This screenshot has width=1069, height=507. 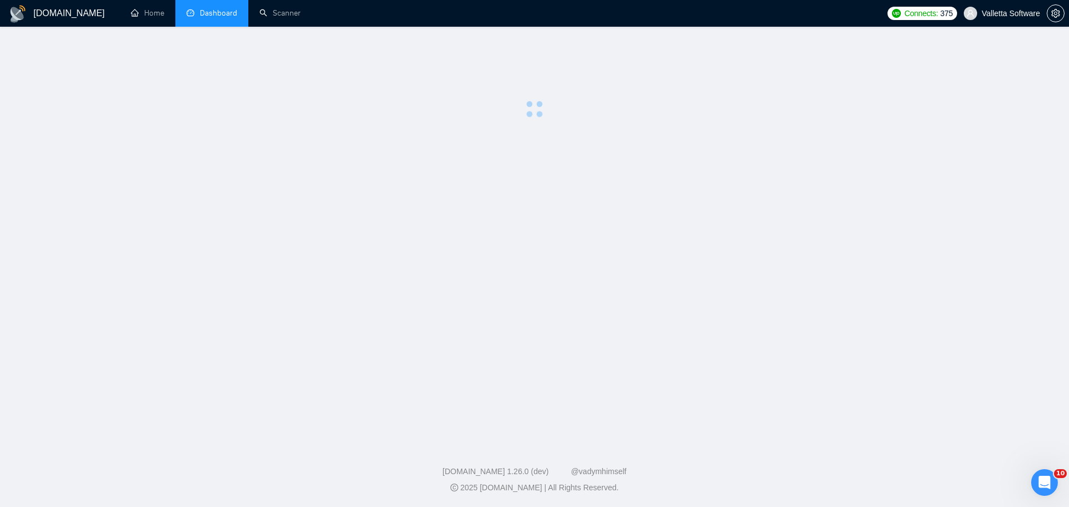 What do you see at coordinates (598, 472) in the screenshot?
I see `a: @vadymhimself` at bounding box center [598, 472].